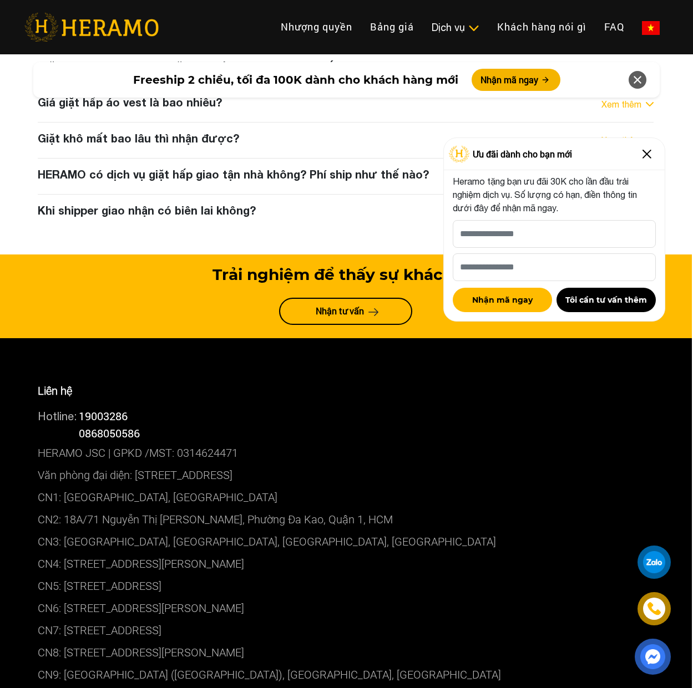 This screenshot has height=688, width=693. What do you see at coordinates (346, 453) in the screenshot?
I see `p: HERAMO JSC | GPKD /MST: 0314624471` at bounding box center [346, 453].